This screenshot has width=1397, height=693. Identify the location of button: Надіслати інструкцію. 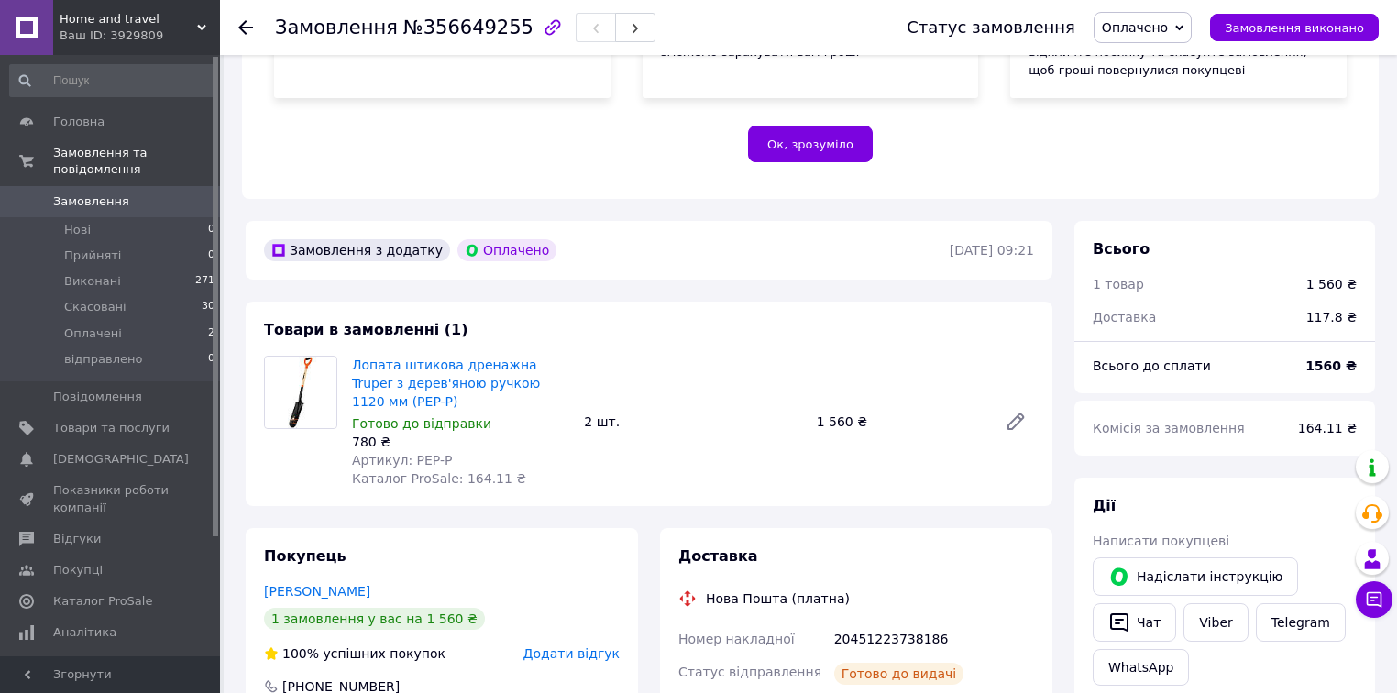
(1196, 577).